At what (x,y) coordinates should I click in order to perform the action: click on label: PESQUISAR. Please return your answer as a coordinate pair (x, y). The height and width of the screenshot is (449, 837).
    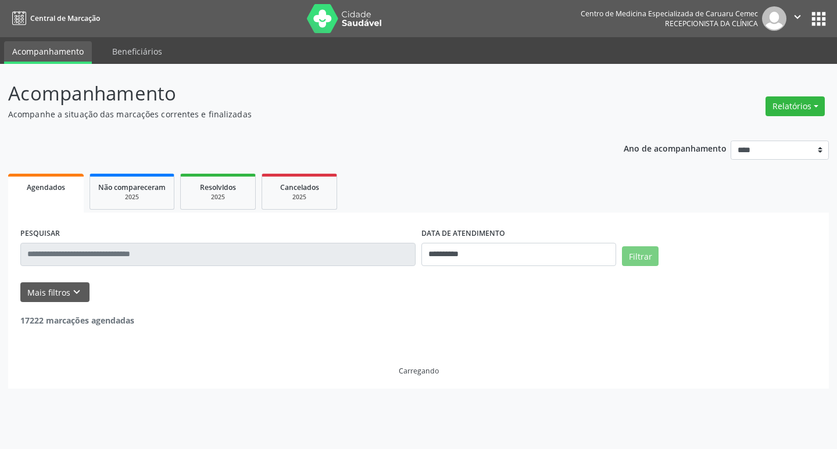
    Looking at the image, I should click on (40, 234).